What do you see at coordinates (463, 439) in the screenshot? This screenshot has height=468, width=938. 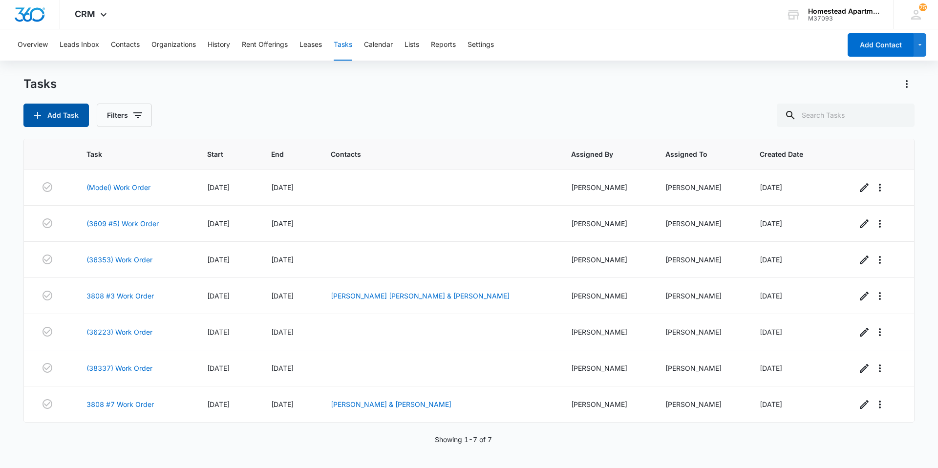 I see `p: Showing 1-7 of 7` at bounding box center [463, 439].